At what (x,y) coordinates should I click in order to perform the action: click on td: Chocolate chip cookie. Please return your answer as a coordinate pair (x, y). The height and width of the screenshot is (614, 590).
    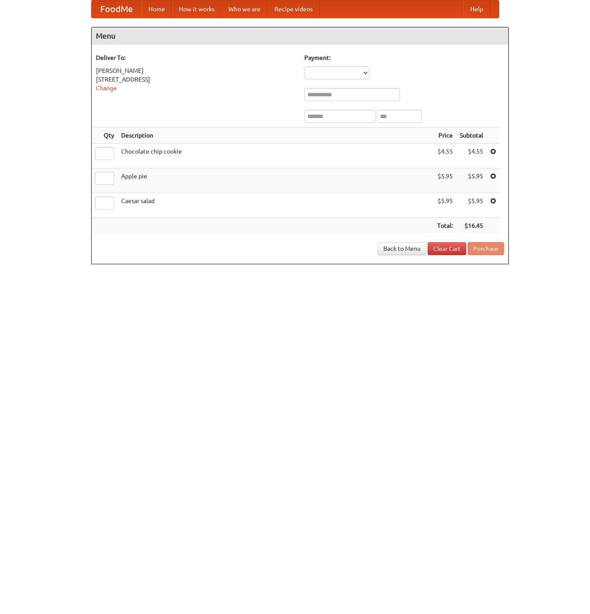
    Looking at the image, I should click on (275, 156).